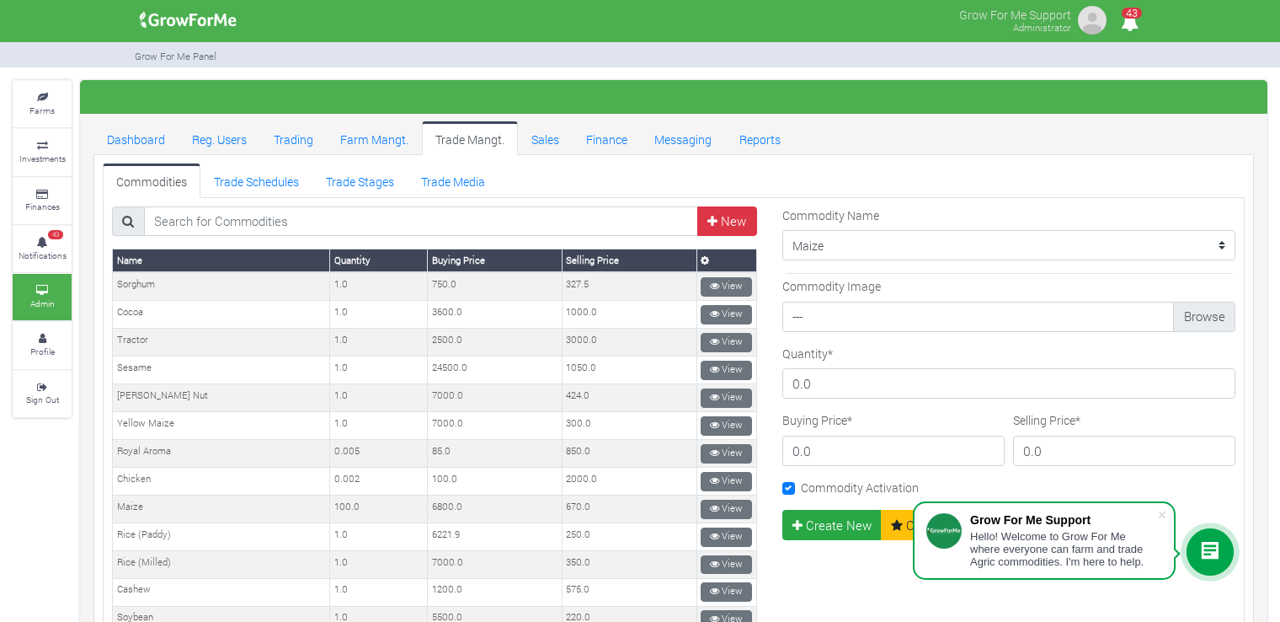 The height and width of the screenshot is (622, 1280). I want to click on td: Sorghum, so click(222, 286).